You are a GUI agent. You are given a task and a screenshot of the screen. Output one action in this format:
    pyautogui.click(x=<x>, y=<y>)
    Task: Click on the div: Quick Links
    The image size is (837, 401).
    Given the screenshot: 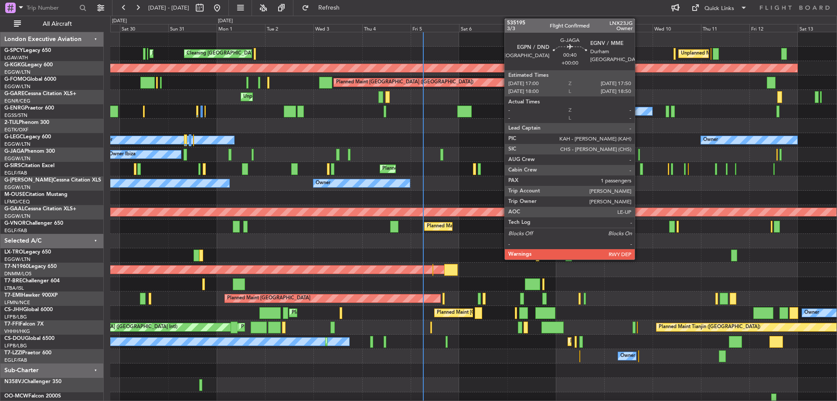 What is the action you would take?
    pyautogui.click(x=719, y=9)
    